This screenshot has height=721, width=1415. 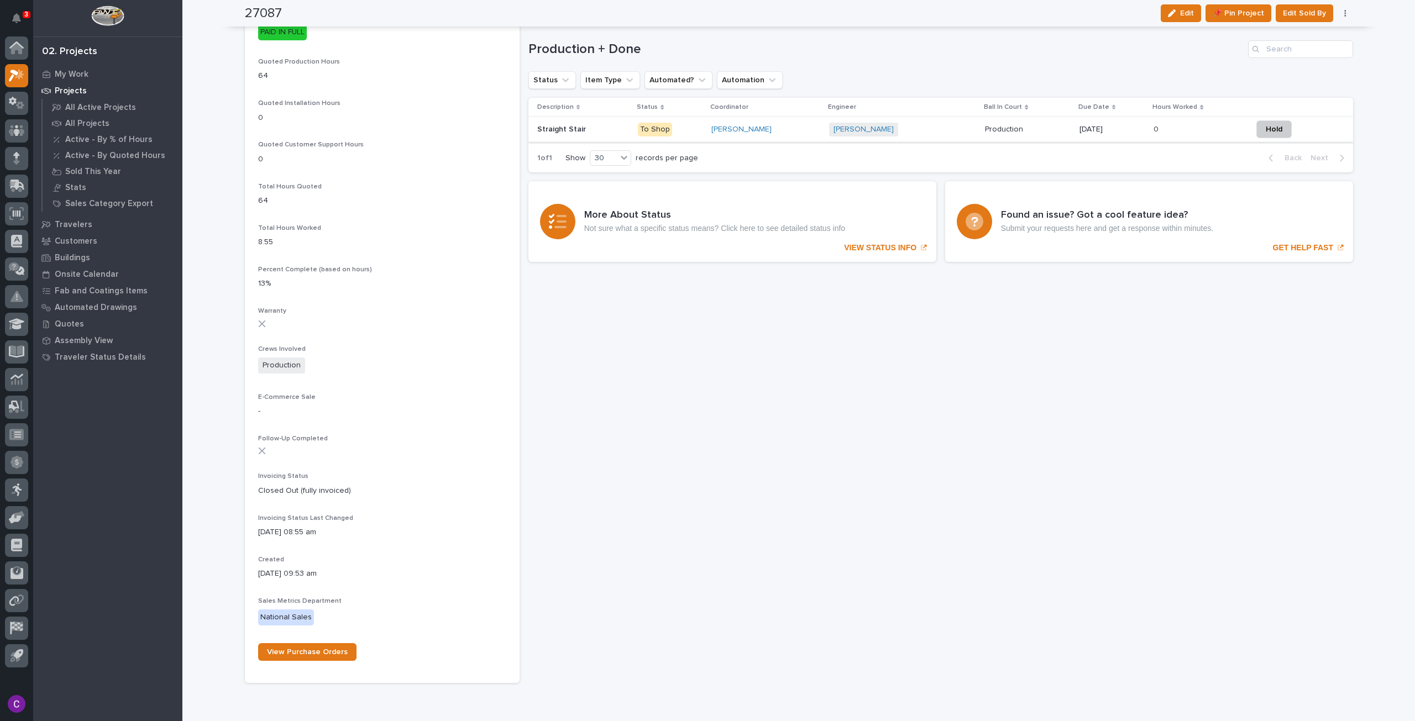 What do you see at coordinates (655, 129) in the screenshot?
I see `div: To Shop` at bounding box center [655, 129].